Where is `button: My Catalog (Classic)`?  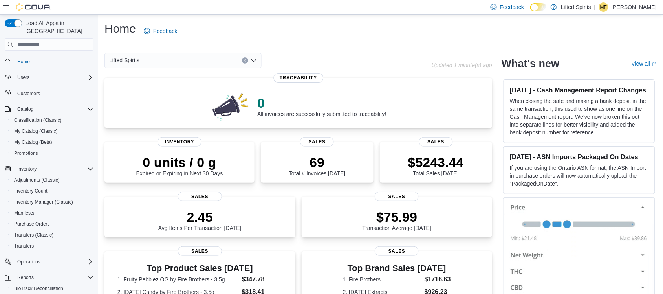 button: My Catalog (Classic) is located at coordinates (52, 131).